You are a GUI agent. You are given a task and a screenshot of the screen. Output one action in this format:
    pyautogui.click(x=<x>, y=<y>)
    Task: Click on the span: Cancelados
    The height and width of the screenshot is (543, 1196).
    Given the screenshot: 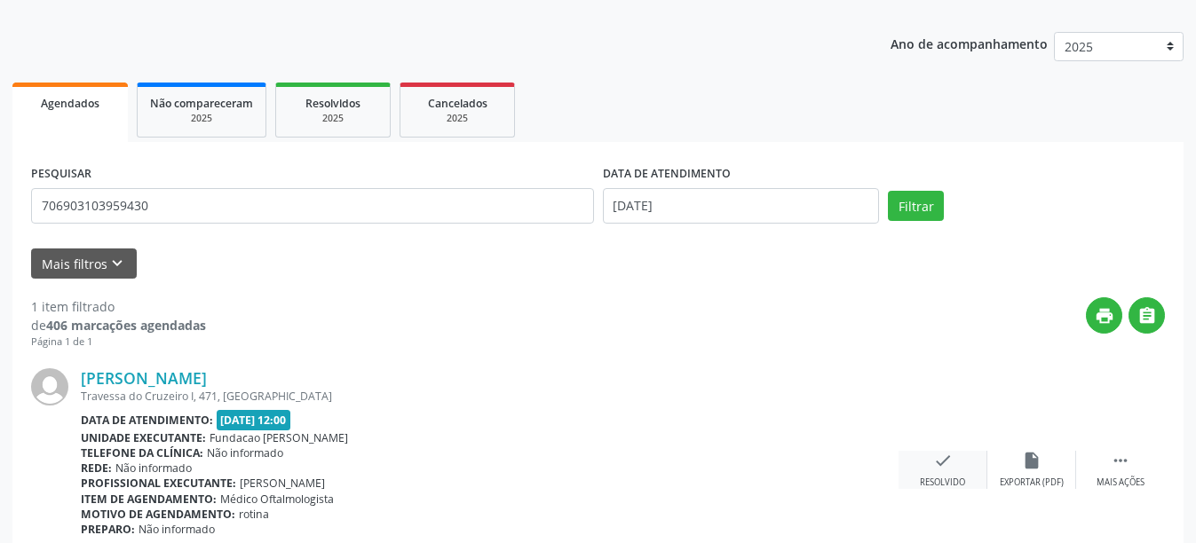 What is the action you would take?
    pyautogui.click(x=457, y=103)
    